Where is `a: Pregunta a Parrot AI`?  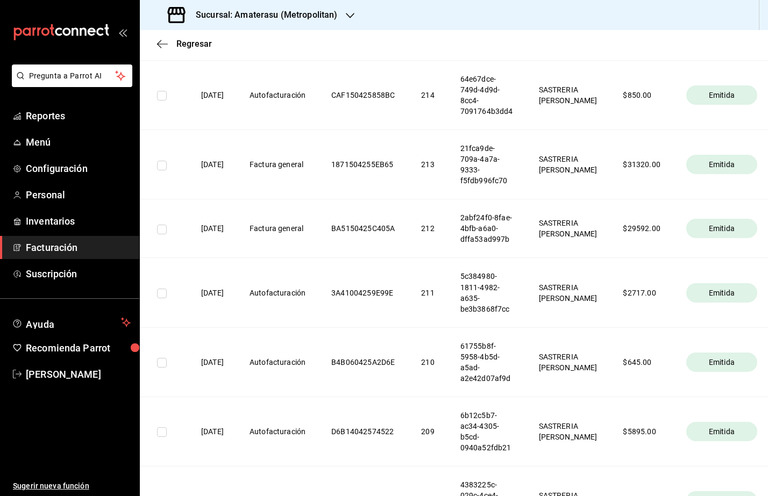
a: Pregunta a Parrot AI is located at coordinates (70, 83).